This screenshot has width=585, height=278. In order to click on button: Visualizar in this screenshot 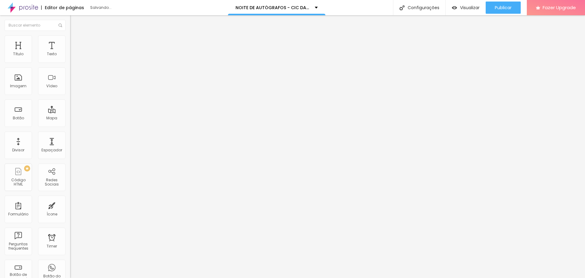, I will do `click(466, 8)`.